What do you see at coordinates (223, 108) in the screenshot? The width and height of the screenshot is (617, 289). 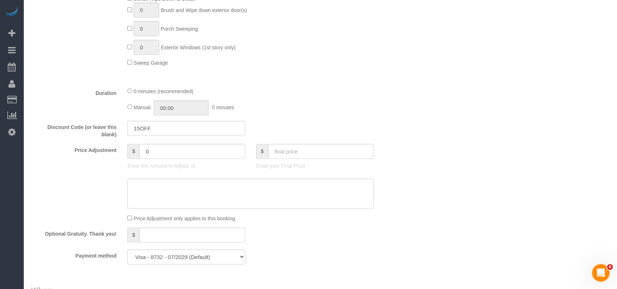 I see `span: 0 minutes` at bounding box center [223, 108].